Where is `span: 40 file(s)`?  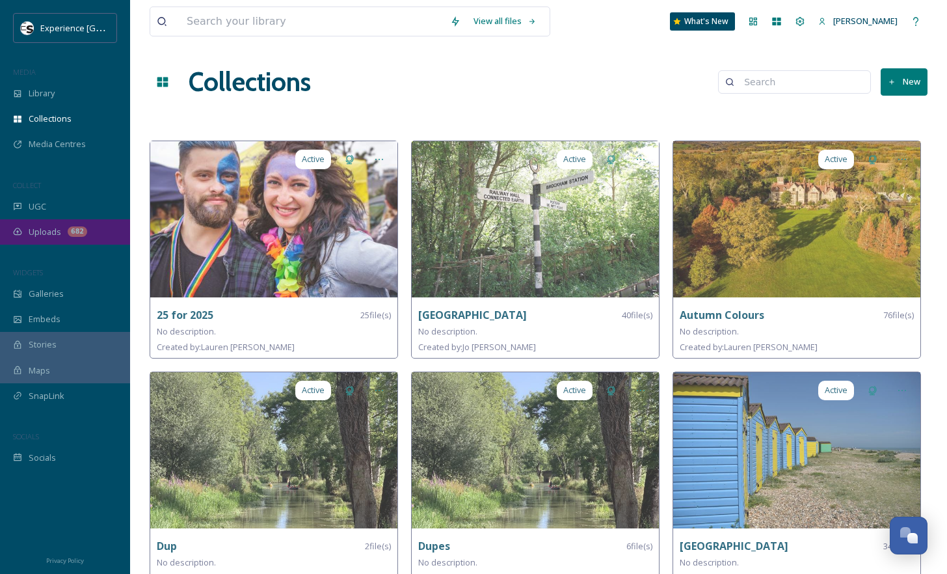 span: 40 file(s) is located at coordinates (637, 315).